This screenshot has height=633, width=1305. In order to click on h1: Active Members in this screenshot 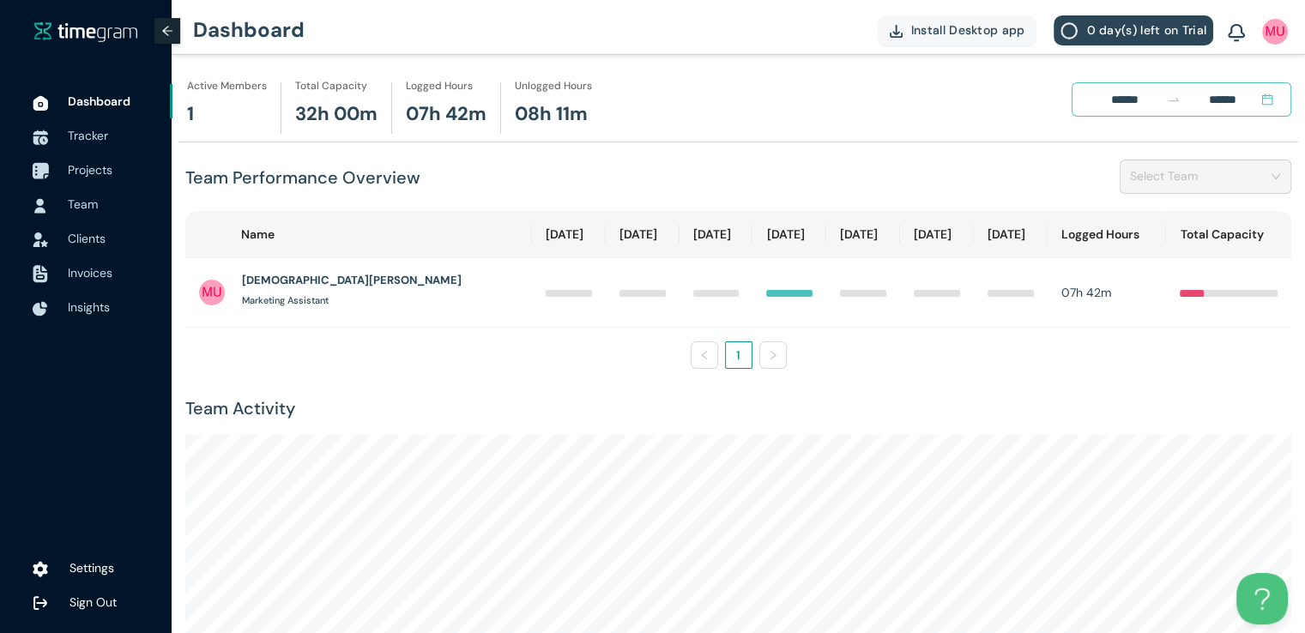, I will do `click(227, 86)`.